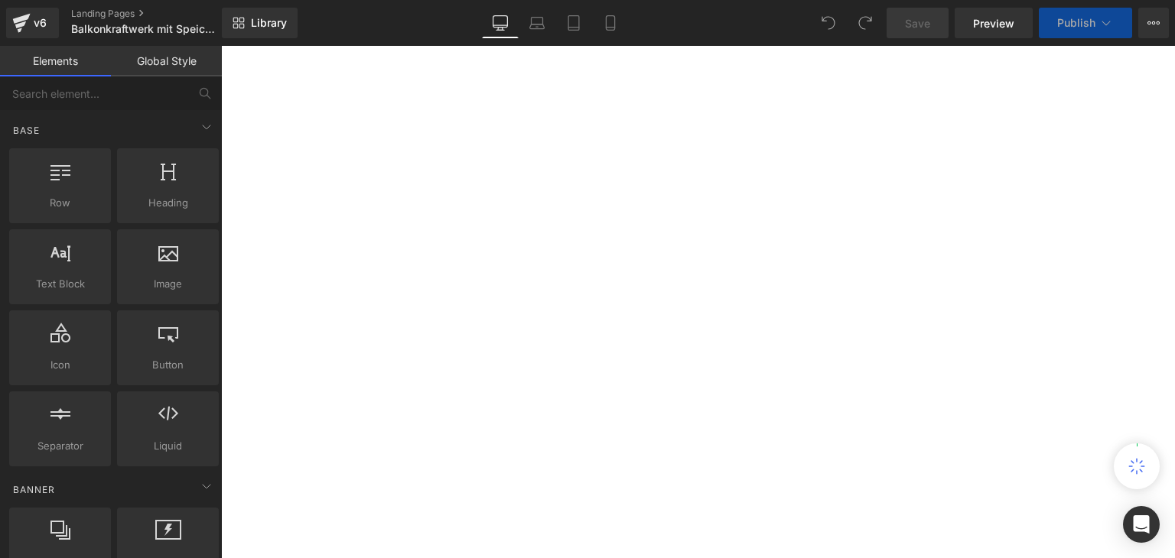 The image size is (1175, 558). What do you see at coordinates (829, 23) in the screenshot?
I see `button: Undo` at bounding box center [829, 23].